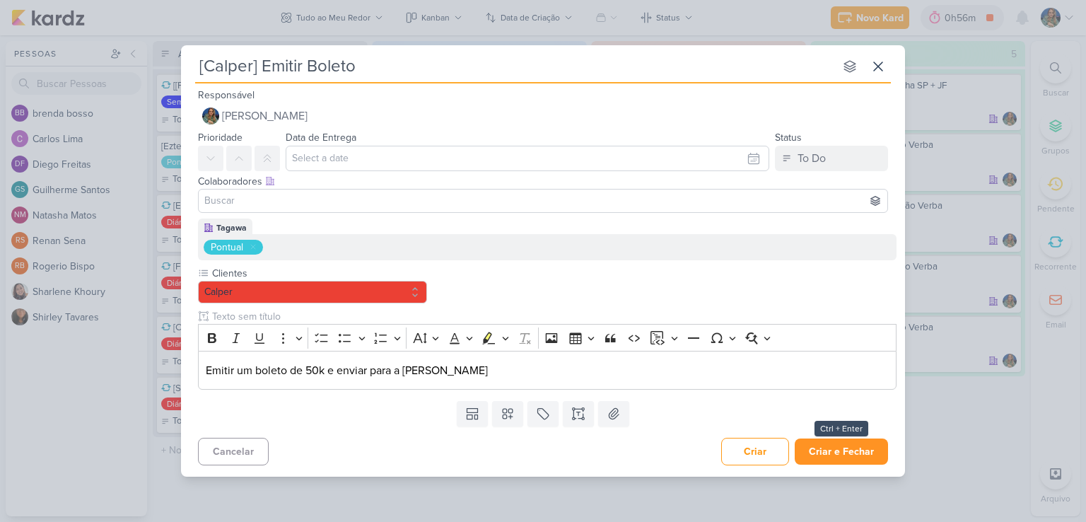 The width and height of the screenshot is (1086, 522). Describe the element at coordinates (319, 273) in the screenshot. I see `label: Clientes` at that location.